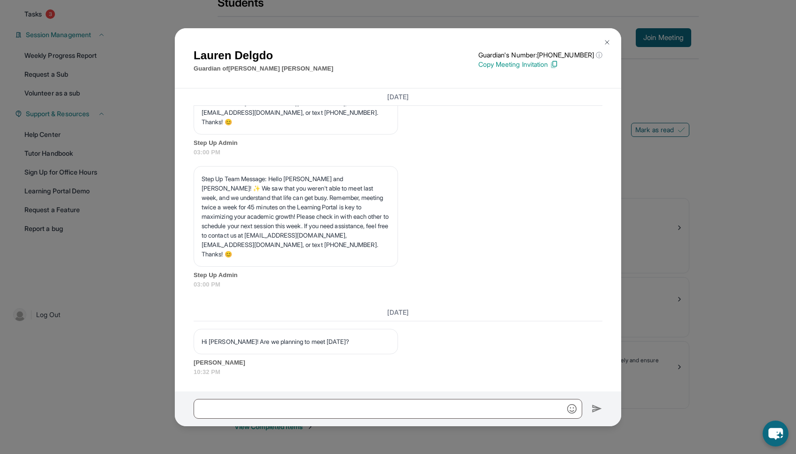 The width and height of the screenshot is (796, 454). Describe the element at coordinates (599, 55) in the screenshot. I see `span: ⓘ` at that location.